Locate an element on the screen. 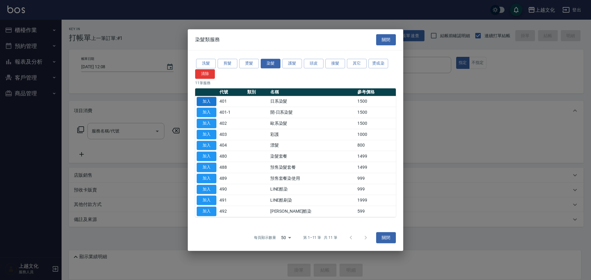 The image size is (591, 280). td: 403 is located at coordinates (232, 135).